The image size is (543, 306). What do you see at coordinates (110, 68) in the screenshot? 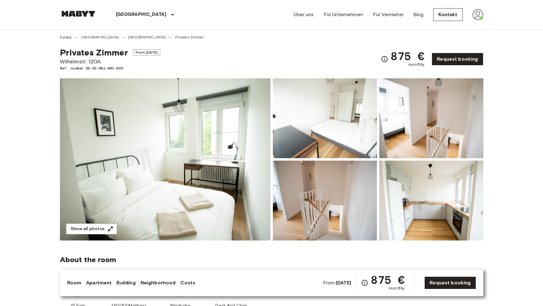
I see `span: Ref. number DE-01-081-001-02H` at bounding box center [110, 68].